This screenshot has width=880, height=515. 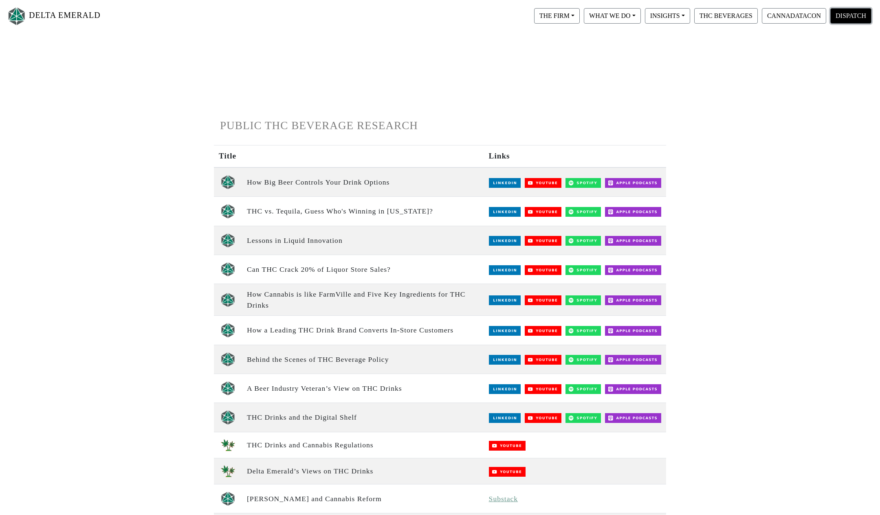 I want to click on a: DISPATCH, so click(x=851, y=15).